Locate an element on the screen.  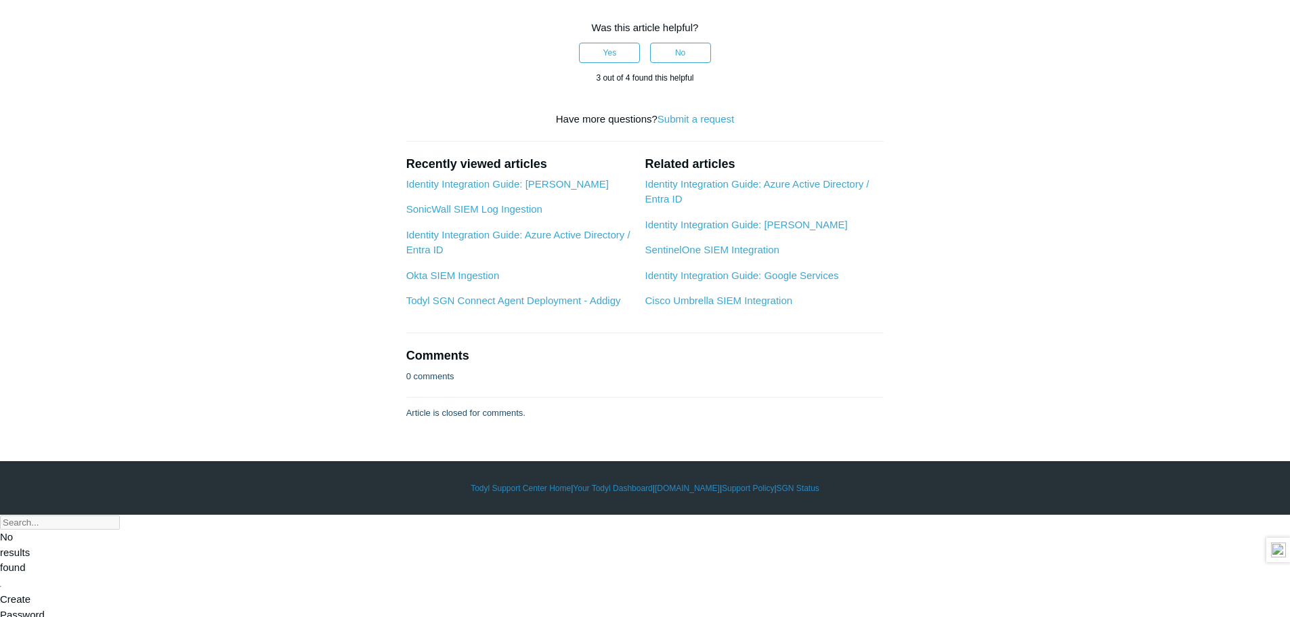
button: This article was not helpful is located at coordinates (681, 53).